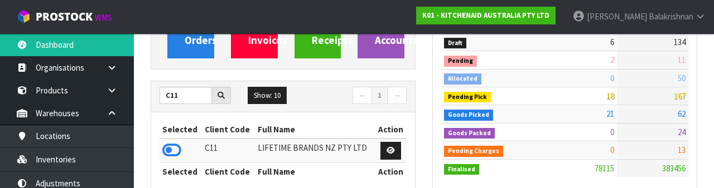 Image resolution: width=714 pixels, height=188 pixels. Describe the element at coordinates (681, 114) in the screenshot. I see `span: 62` at that location.